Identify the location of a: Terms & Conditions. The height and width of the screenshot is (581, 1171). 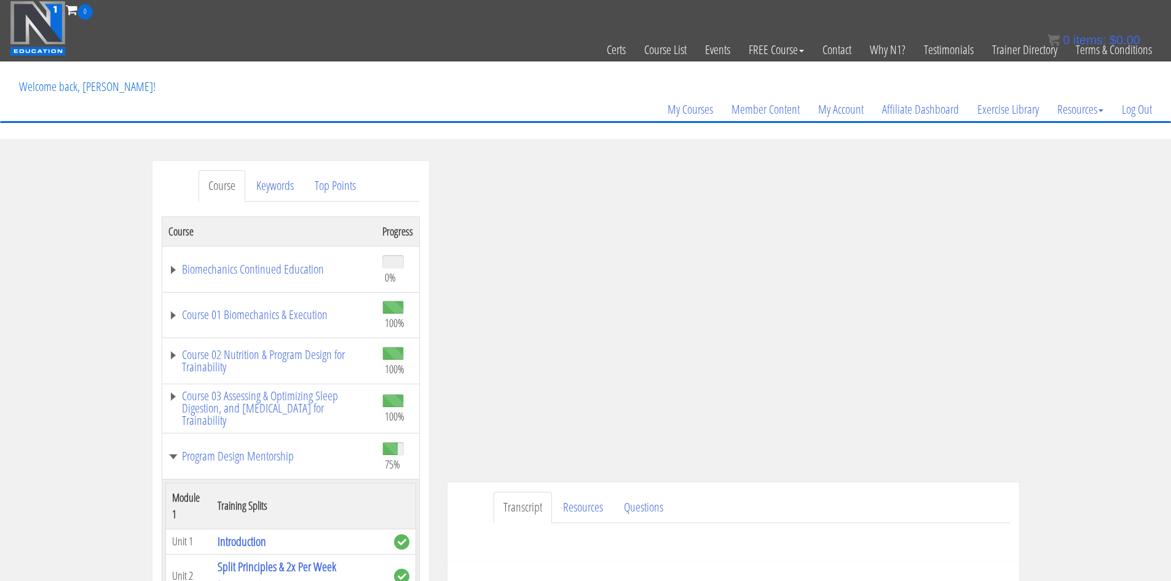
(1114, 50).